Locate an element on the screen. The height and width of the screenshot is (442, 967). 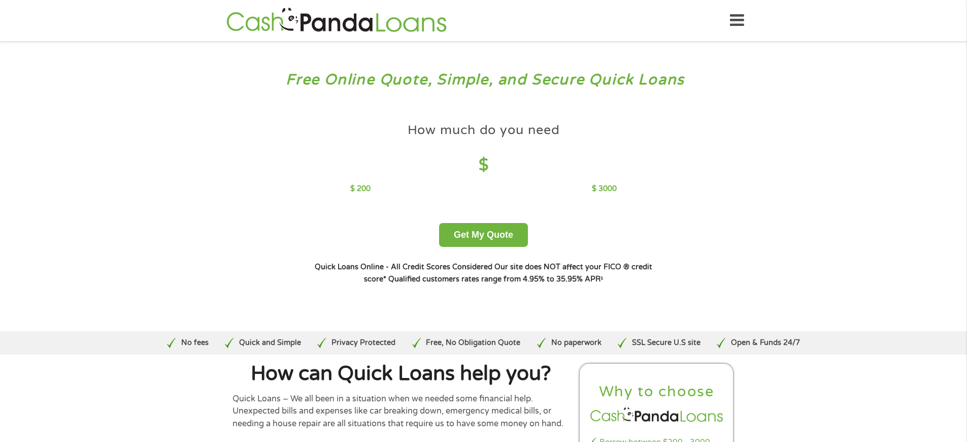
p: No fees is located at coordinates (195, 343).